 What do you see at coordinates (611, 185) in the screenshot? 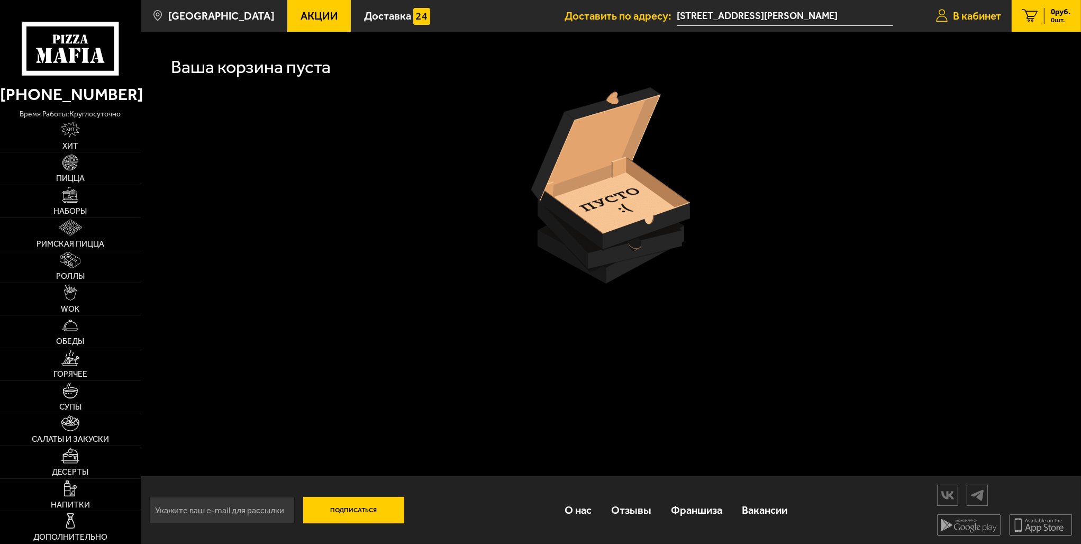
I see `img: пустая коробка` at bounding box center [611, 185].